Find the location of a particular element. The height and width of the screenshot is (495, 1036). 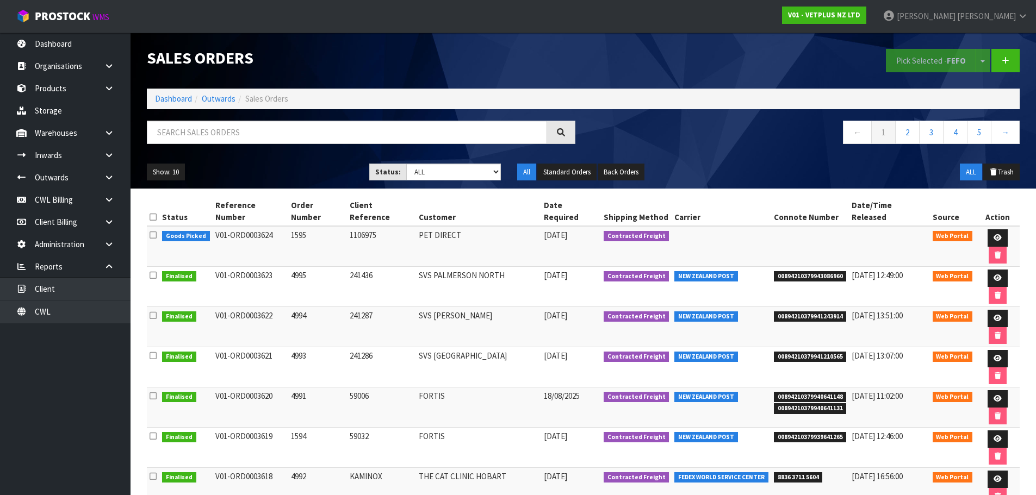

th: Date/Time Released is located at coordinates (889, 212).